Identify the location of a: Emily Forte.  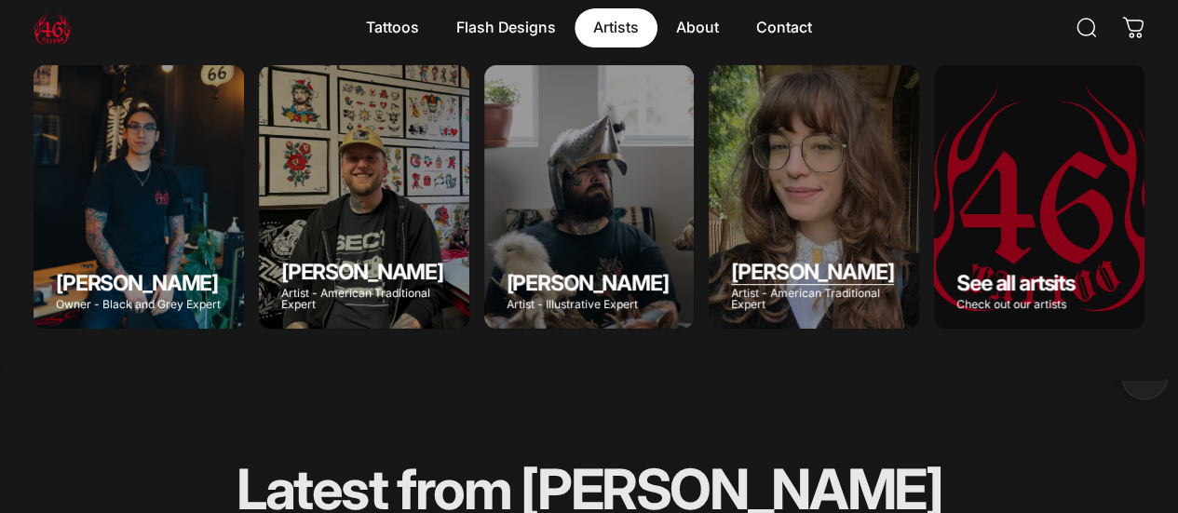
(814, 197).